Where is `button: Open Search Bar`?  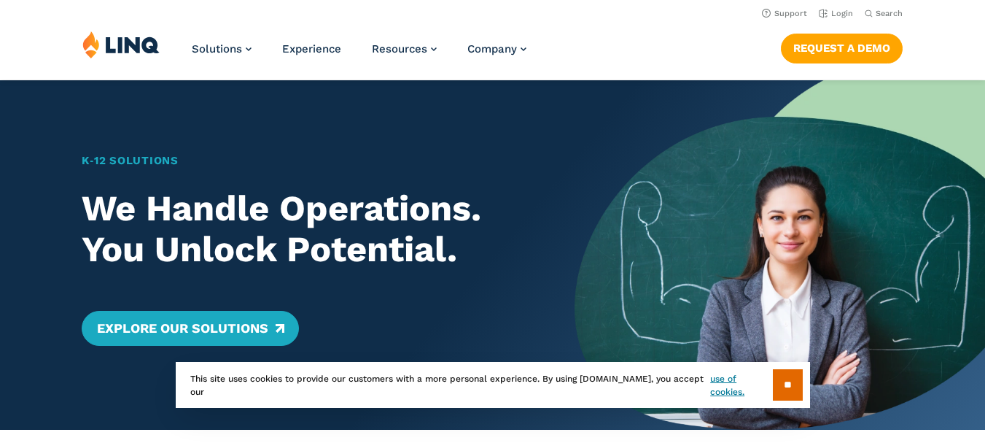
button: Open Search Bar is located at coordinates (884, 13).